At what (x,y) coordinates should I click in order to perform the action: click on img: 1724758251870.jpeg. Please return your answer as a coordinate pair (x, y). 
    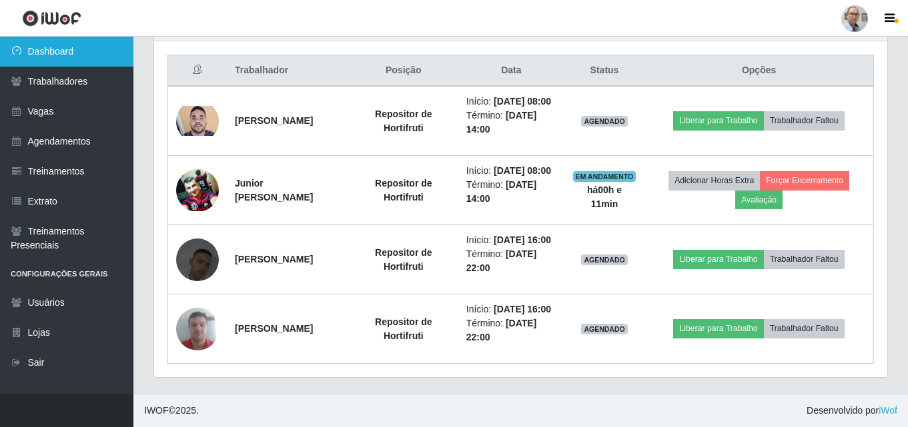
    Looking at the image, I should click on (197, 121).